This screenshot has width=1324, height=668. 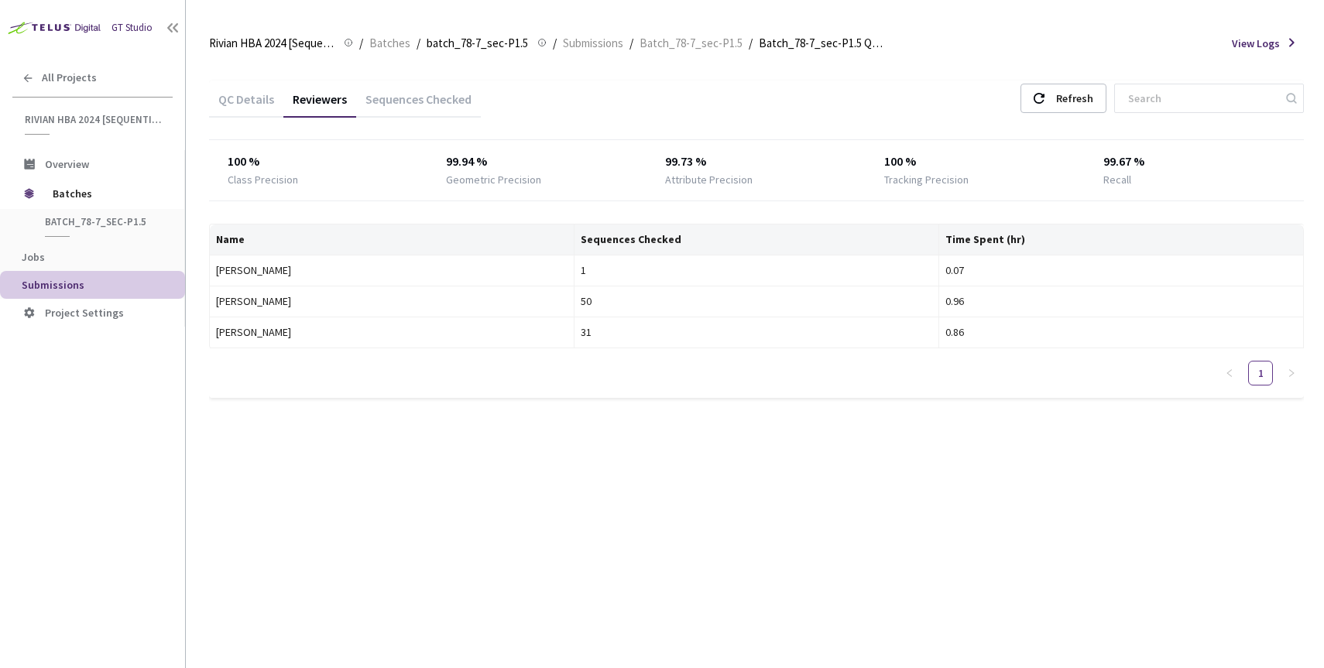 I want to click on div: 99.94 %, so click(x=537, y=162).